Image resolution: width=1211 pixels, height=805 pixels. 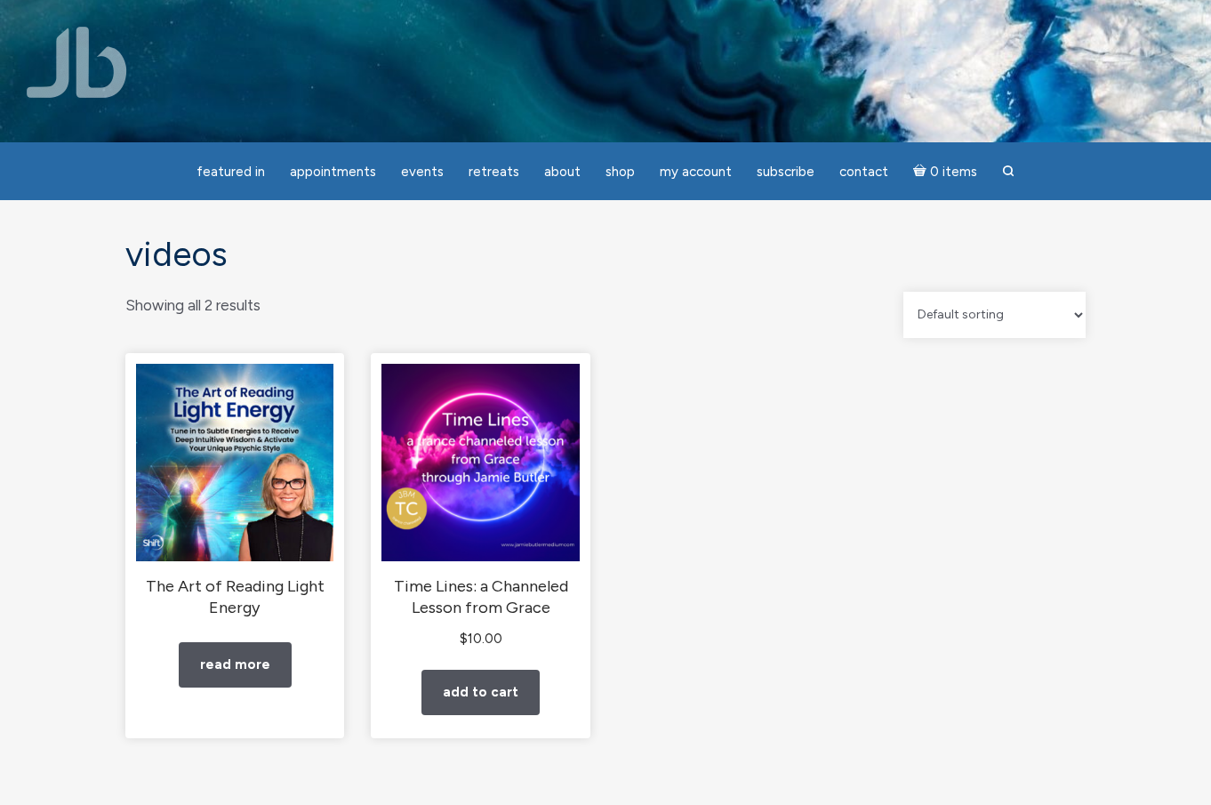 What do you see at coordinates (422, 172) in the screenshot?
I see `span: Events` at bounding box center [422, 172].